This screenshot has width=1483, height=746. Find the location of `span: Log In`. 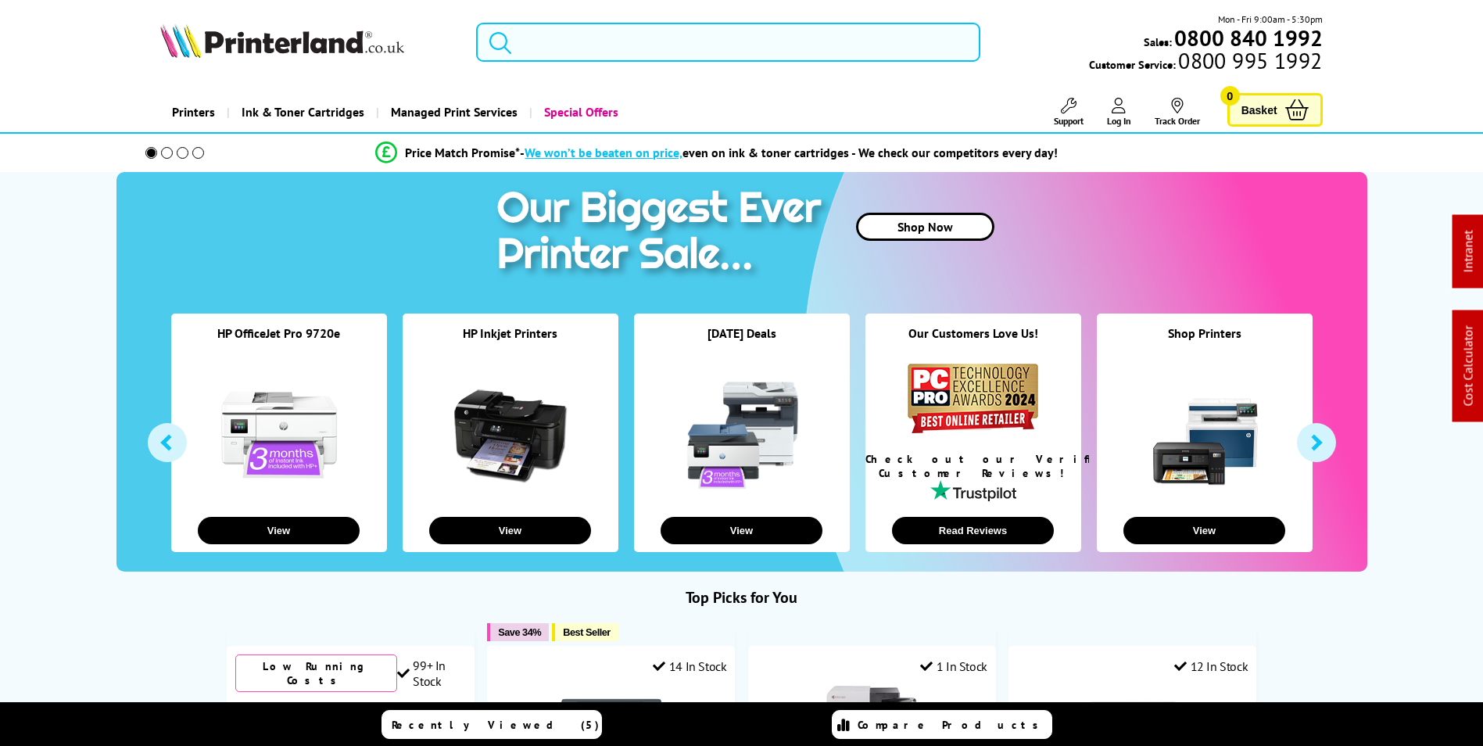

span: Log In is located at coordinates (1119, 120).